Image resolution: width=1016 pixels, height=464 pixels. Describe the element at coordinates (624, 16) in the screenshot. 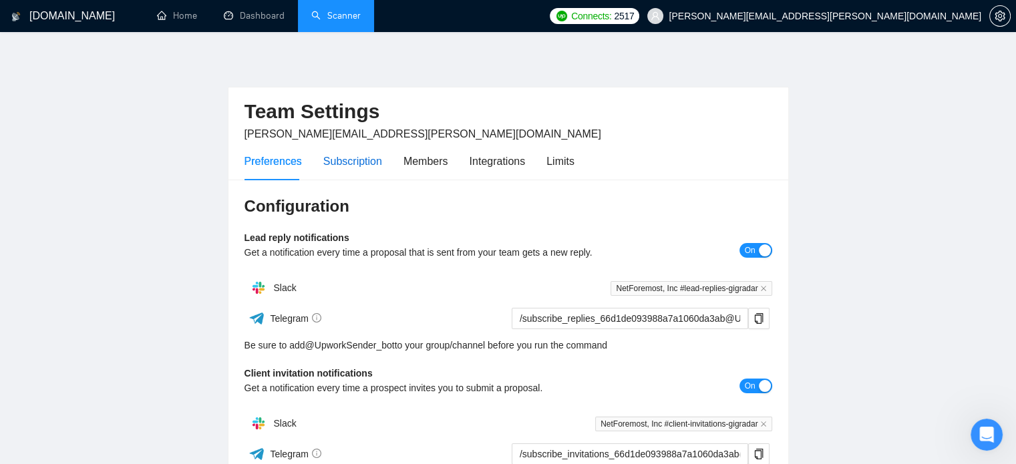

I see `span: 2517` at that location.